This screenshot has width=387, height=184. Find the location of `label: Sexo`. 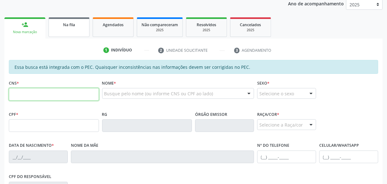

label: Sexo is located at coordinates (263, 83).